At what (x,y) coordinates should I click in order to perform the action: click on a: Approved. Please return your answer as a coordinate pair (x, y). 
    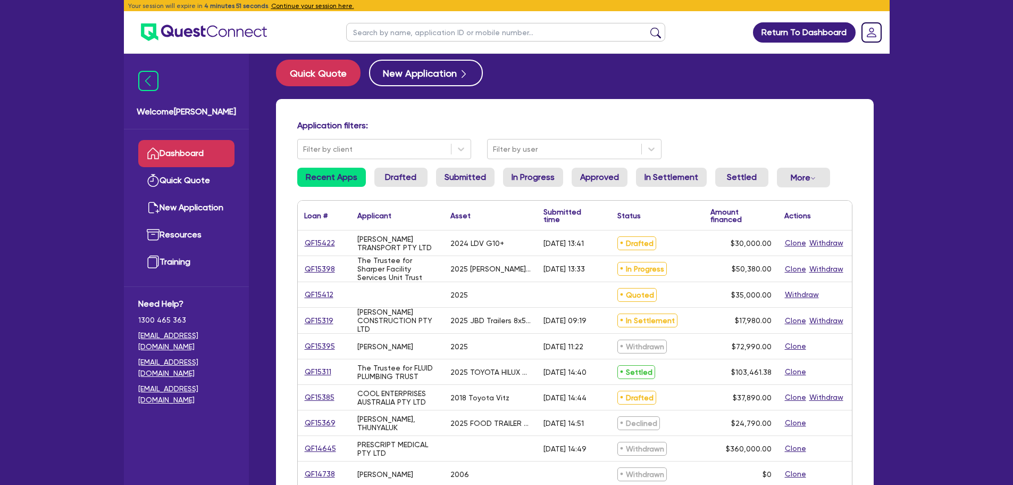
    Looking at the image, I should click on (600, 177).